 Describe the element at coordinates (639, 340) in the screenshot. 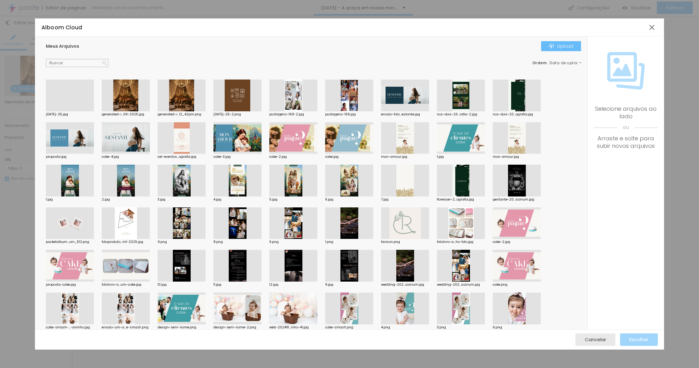

I see `span: Escolher` at that location.